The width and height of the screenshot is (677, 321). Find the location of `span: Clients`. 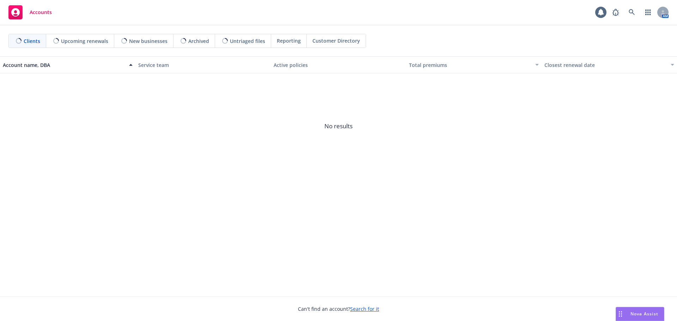

span: Clients is located at coordinates (32, 41).